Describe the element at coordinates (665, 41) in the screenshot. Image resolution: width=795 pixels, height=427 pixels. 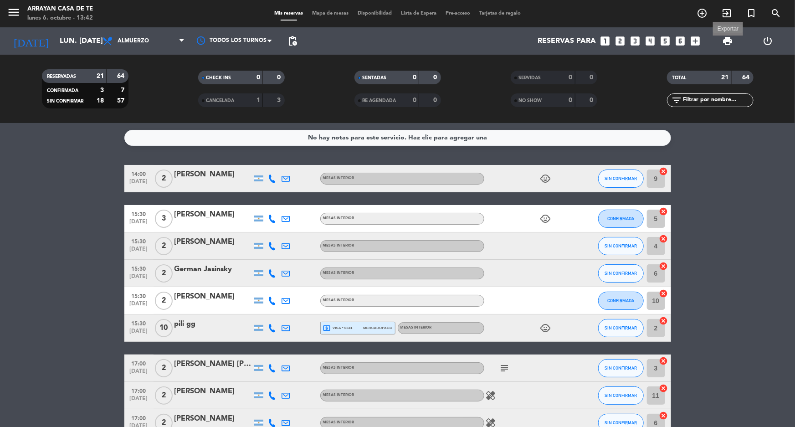
I see `i: looks_5` at that location.